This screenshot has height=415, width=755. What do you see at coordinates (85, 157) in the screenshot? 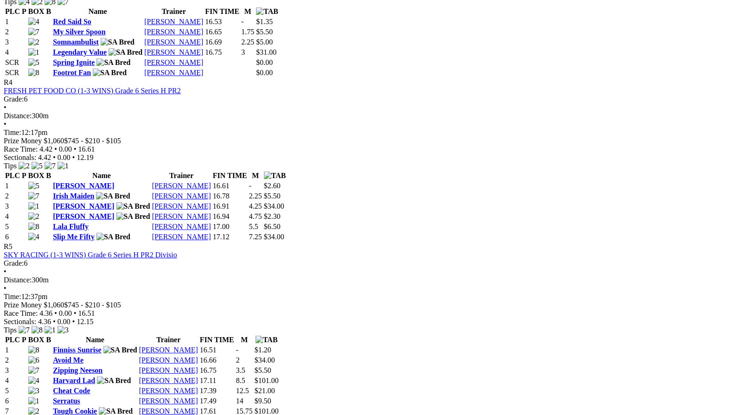
I see `span: 12.19` at bounding box center [85, 157].